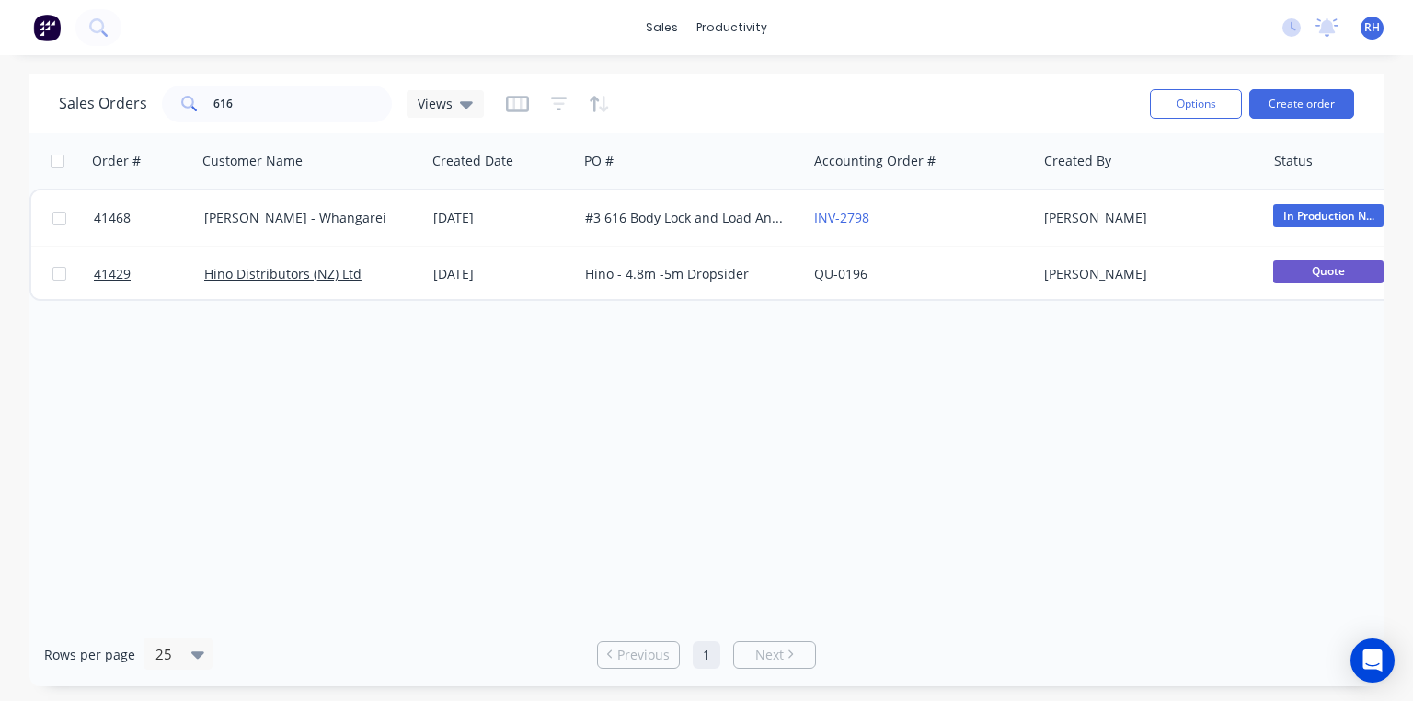 This screenshot has width=1413, height=701. Describe the element at coordinates (112, 218) in the screenshot. I see `span: 41468` at that location.